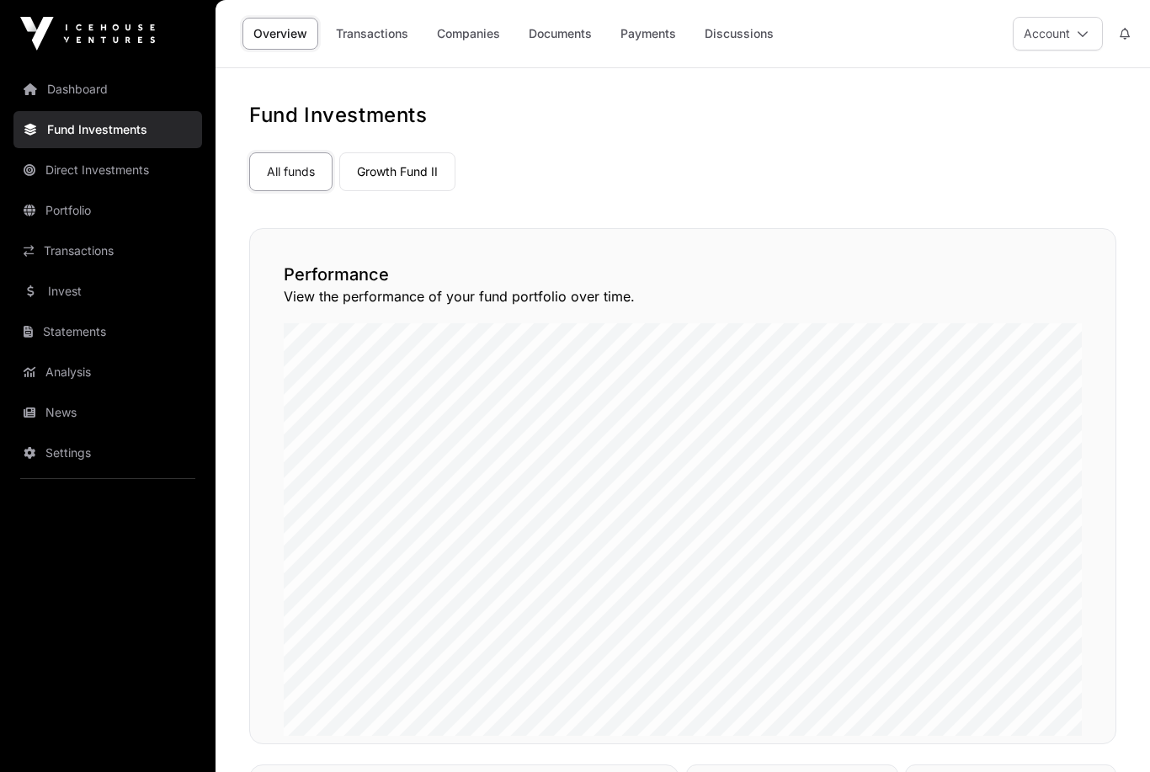 The height and width of the screenshot is (772, 1150). I want to click on img: Icehouse Ventures Logo, so click(88, 34).